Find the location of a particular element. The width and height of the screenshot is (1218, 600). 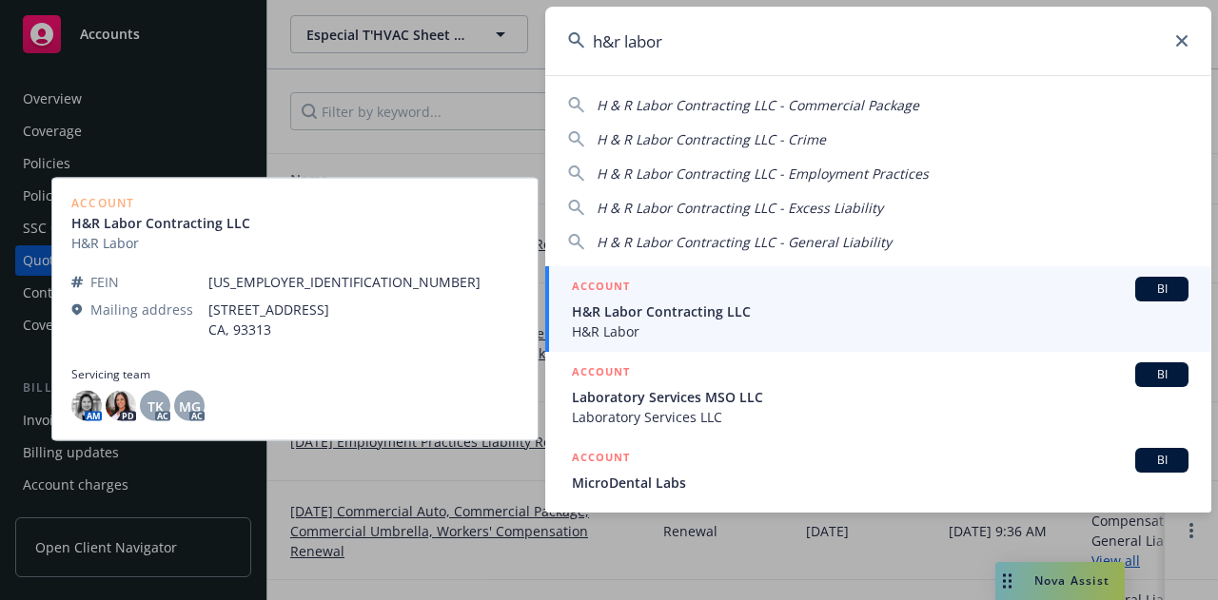

span: H & R Labor Contracting LLC - Excess Liability is located at coordinates (739, 207).